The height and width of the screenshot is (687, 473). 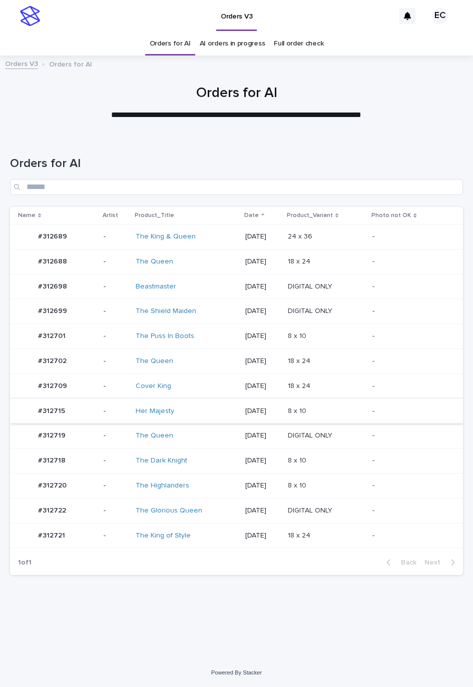 What do you see at coordinates (232, 44) in the screenshot?
I see `a: AI orders in progress` at bounding box center [232, 44].